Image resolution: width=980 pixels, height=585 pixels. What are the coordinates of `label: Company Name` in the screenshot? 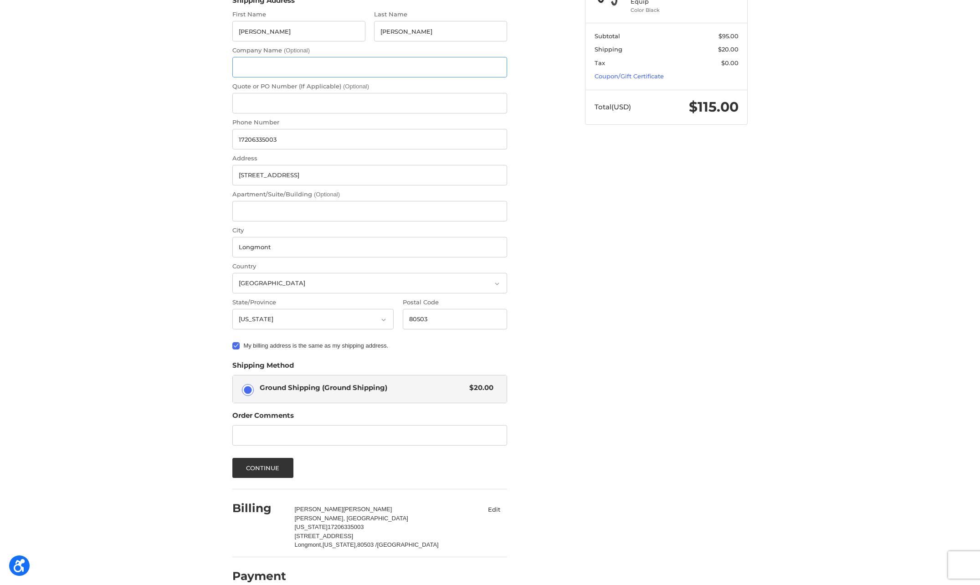 It's located at (370, 51).